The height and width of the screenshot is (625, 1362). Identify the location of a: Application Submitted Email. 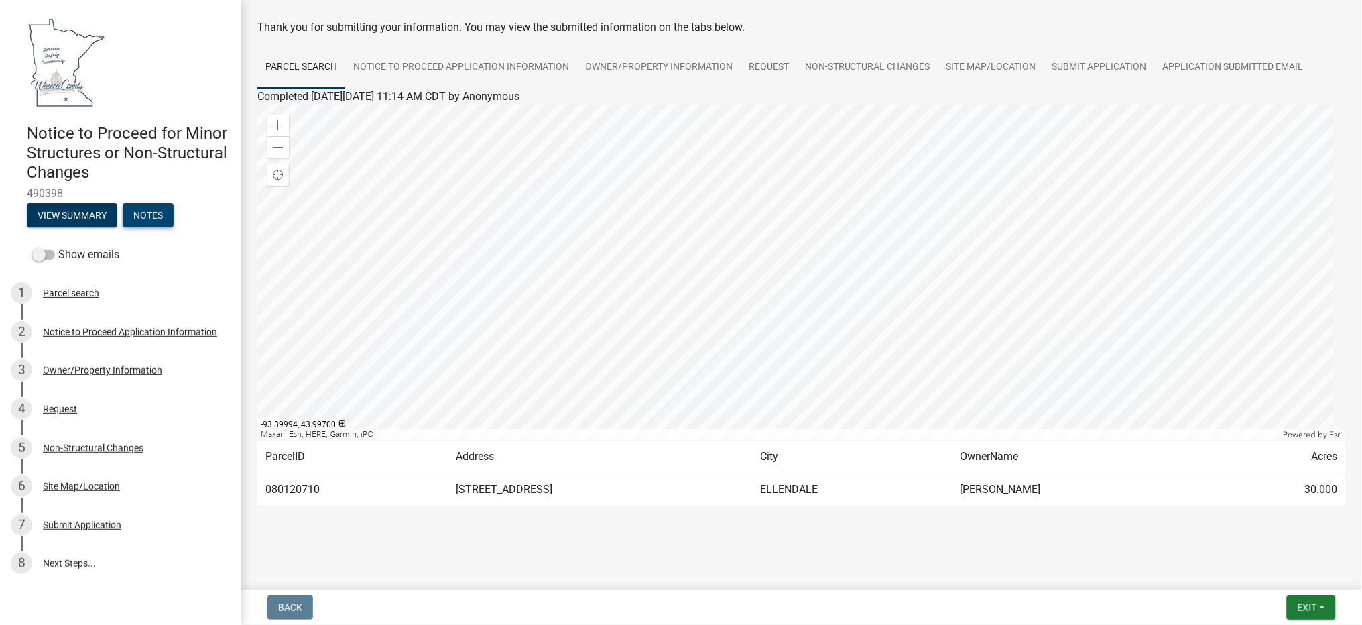
(1234, 68).